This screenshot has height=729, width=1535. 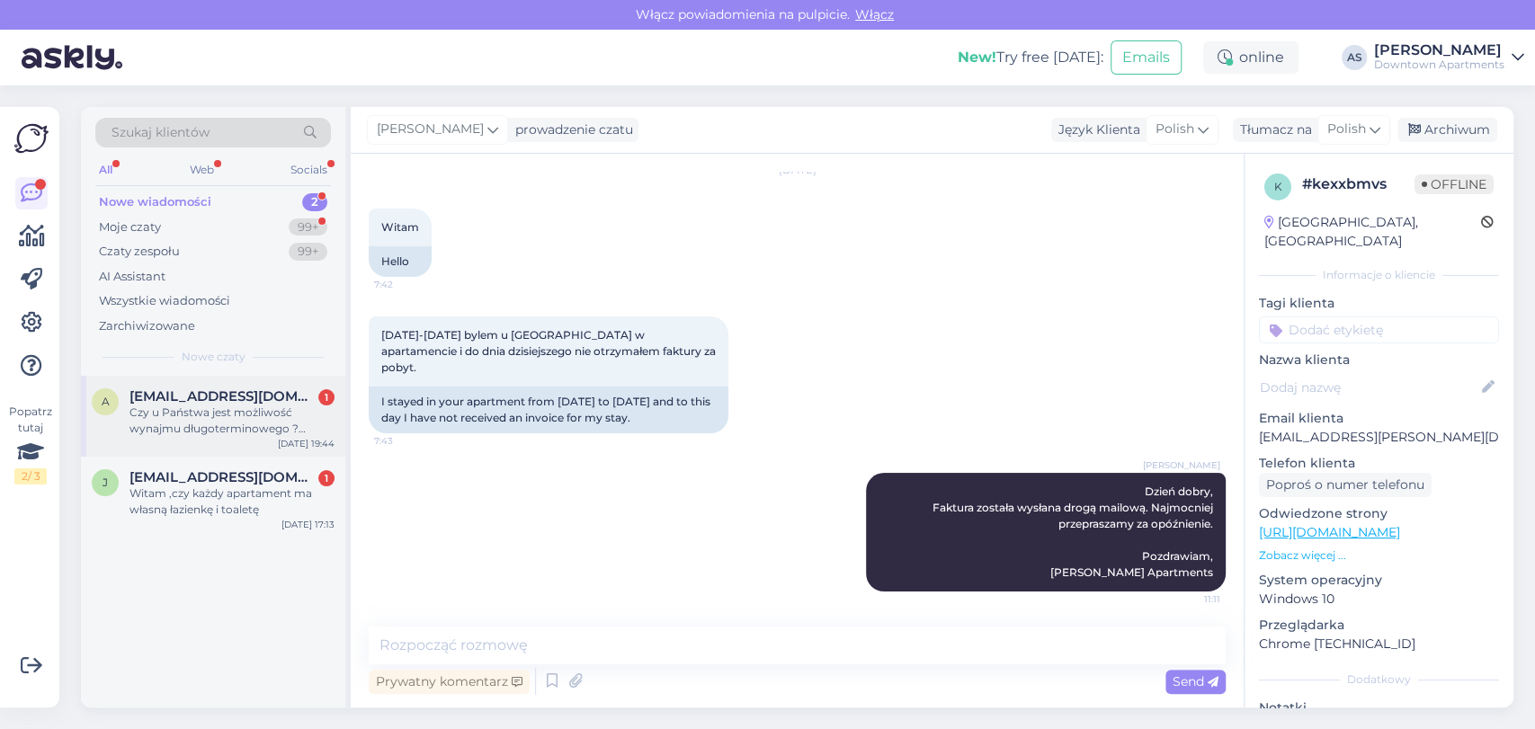 I want to click on div: Downtown Apartments, so click(x=1439, y=65).